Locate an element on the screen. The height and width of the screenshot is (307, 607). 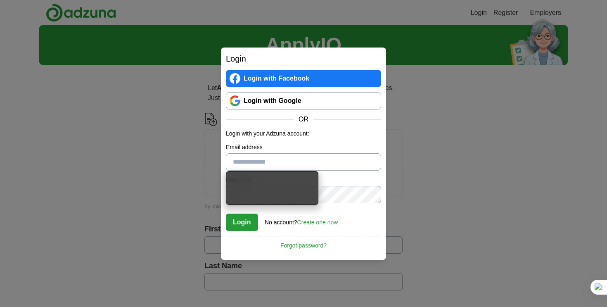
h2: Login is located at coordinates (304, 59).